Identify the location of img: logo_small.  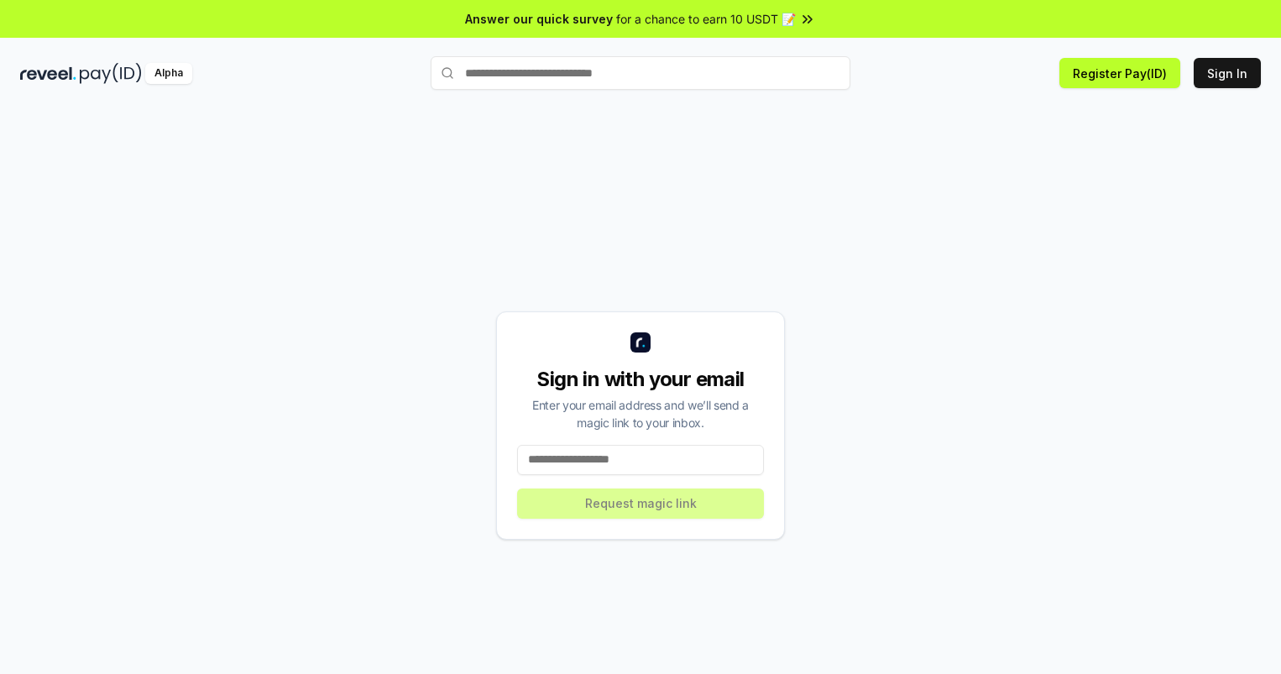
(640, 342).